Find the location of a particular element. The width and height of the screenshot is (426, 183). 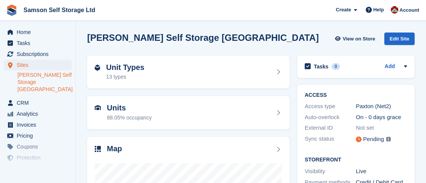

div: Sync status is located at coordinates (330, 139).